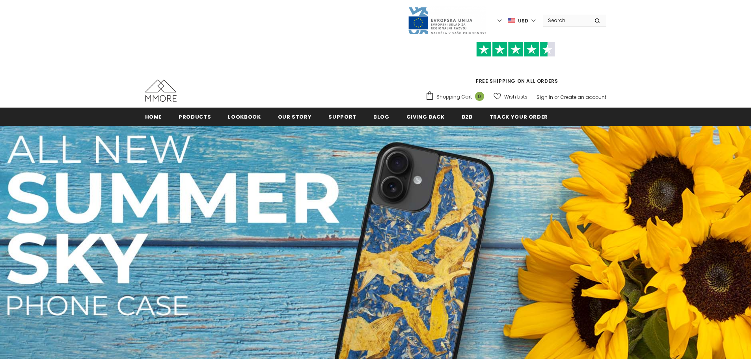 This screenshot has height=359, width=751. Describe the element at coordinates (153, 116) in the screenshot. I see `a: Home` at that location.